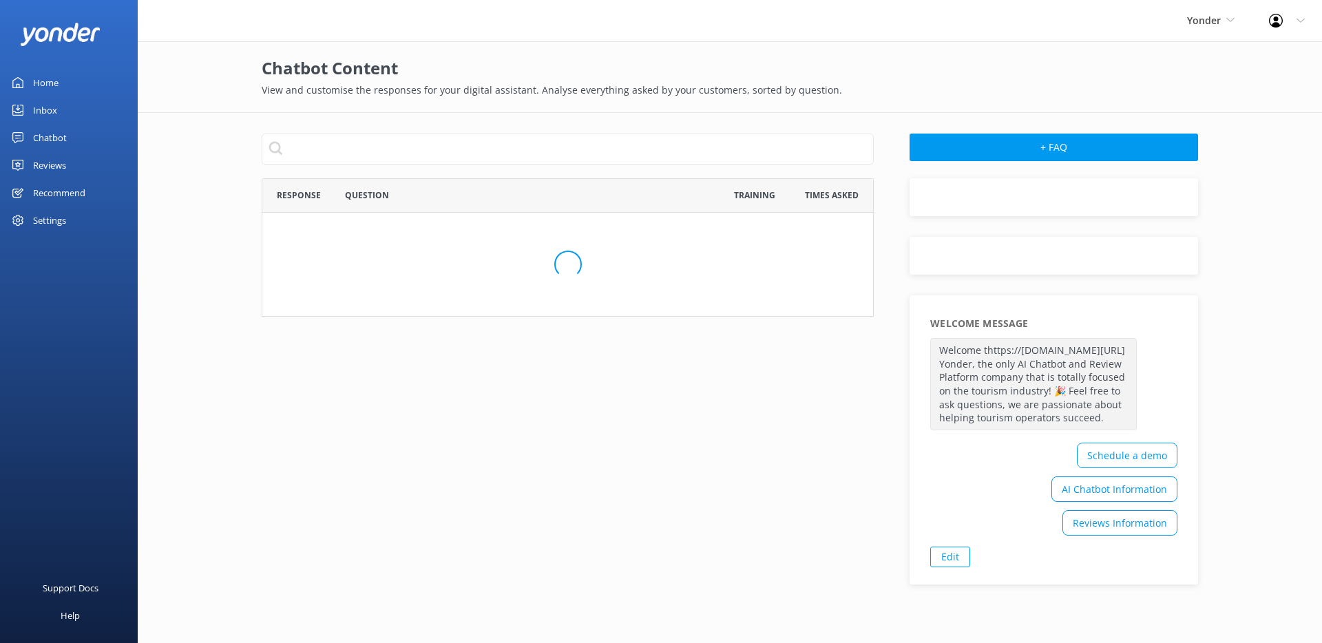 The image size is (1322, 643). I want to click on div: AI Chatbot Information, so click(1114, 489).